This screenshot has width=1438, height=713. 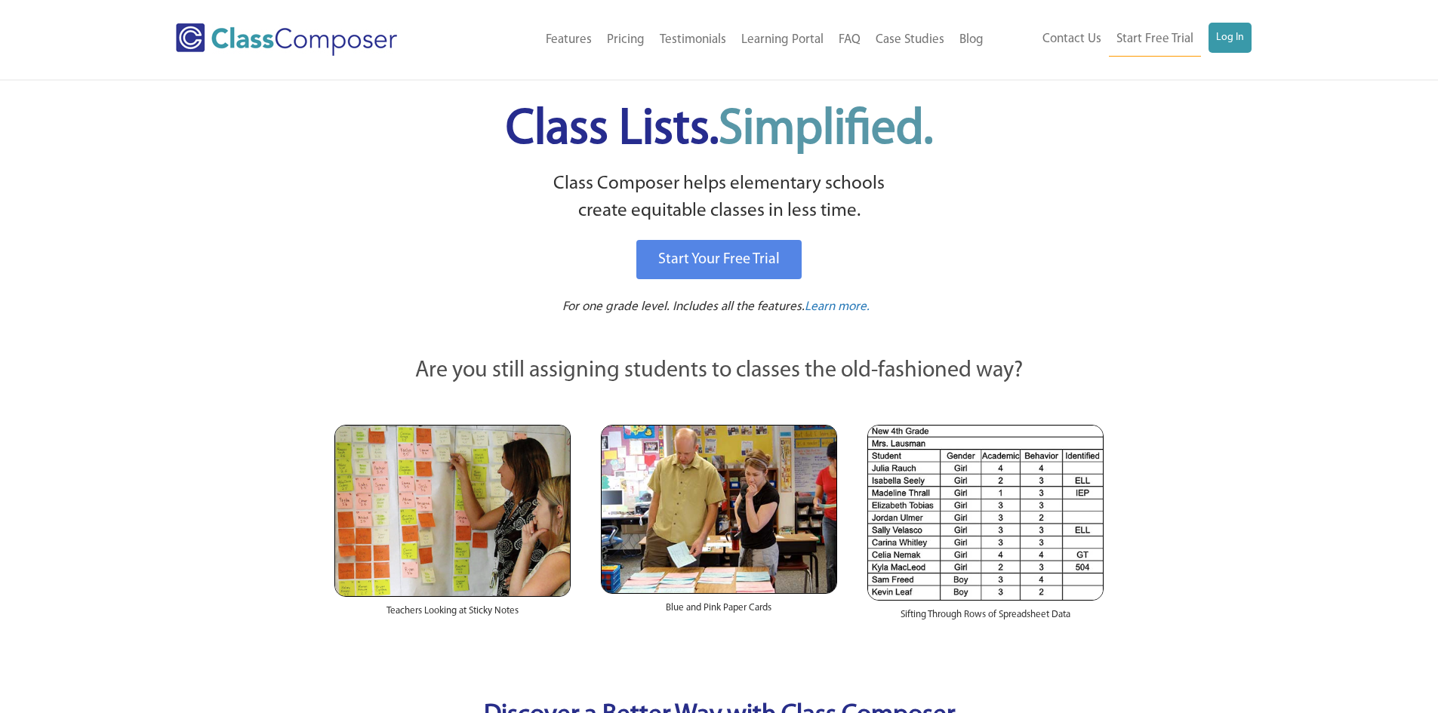 I want to click on a: Start Your Free Trial, so click(x=719, y=260).